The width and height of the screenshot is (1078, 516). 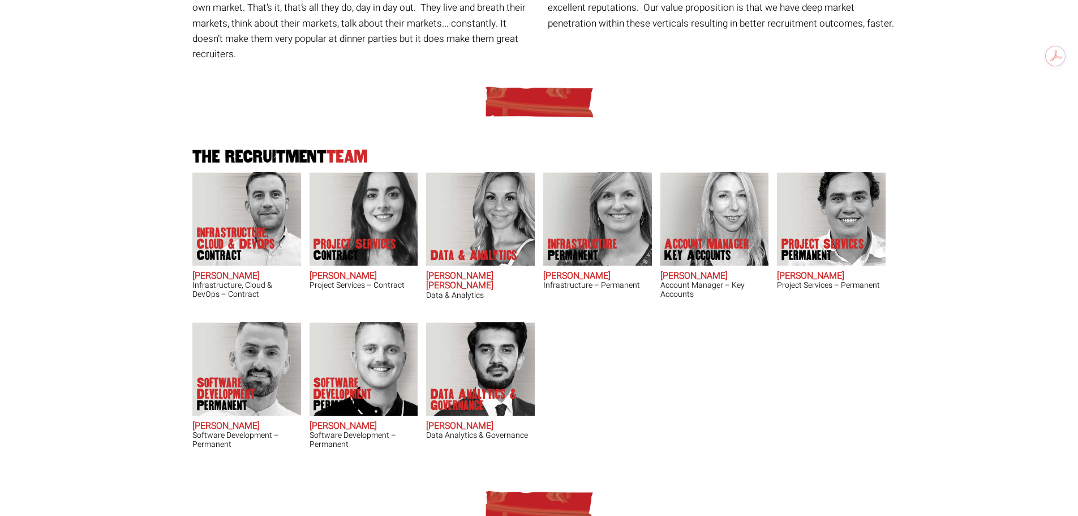 I want to click on h2: The Recruitment, so click(x=539, y=157).